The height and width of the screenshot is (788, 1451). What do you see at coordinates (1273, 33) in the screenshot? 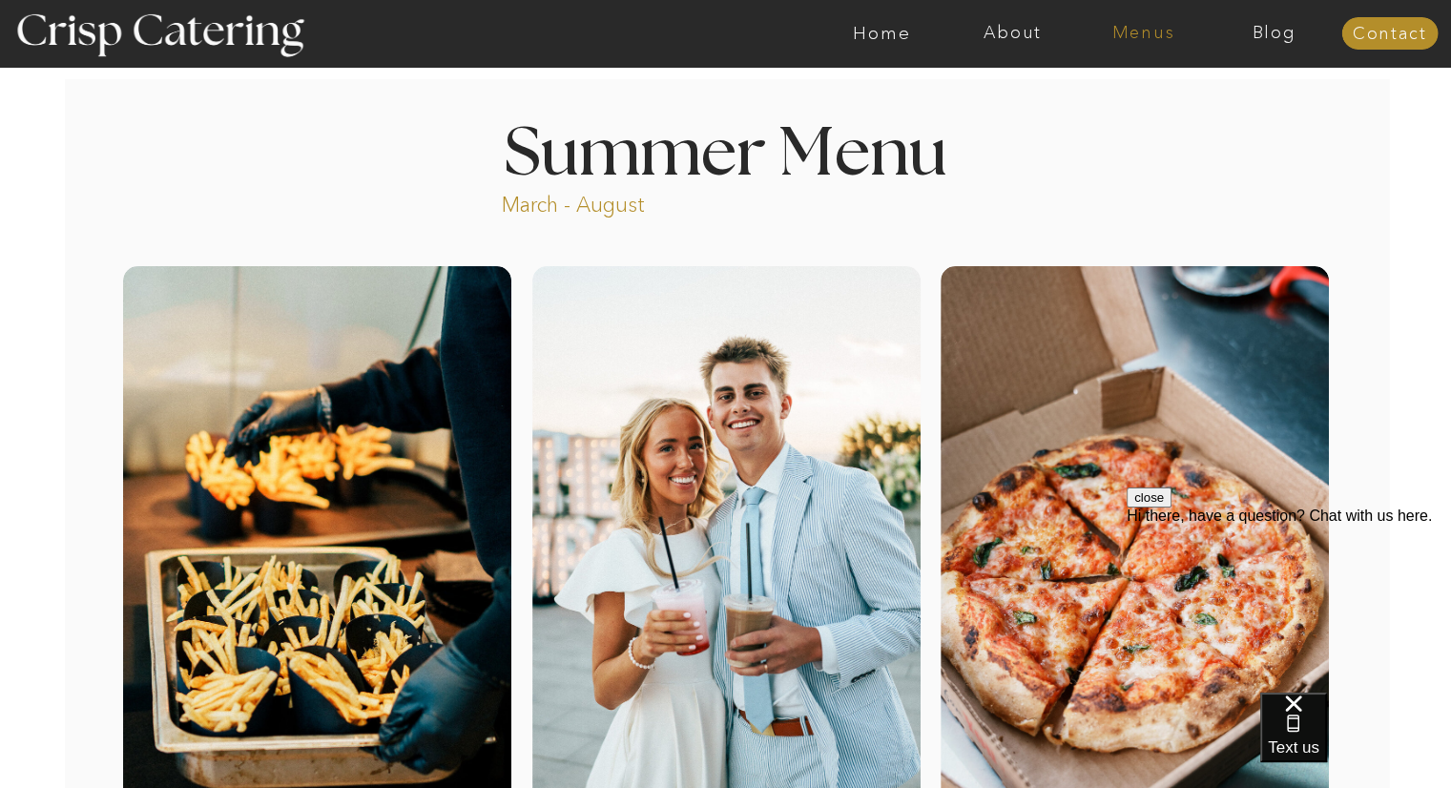
I see `a: Blog` at bounding box center [1273, 33].